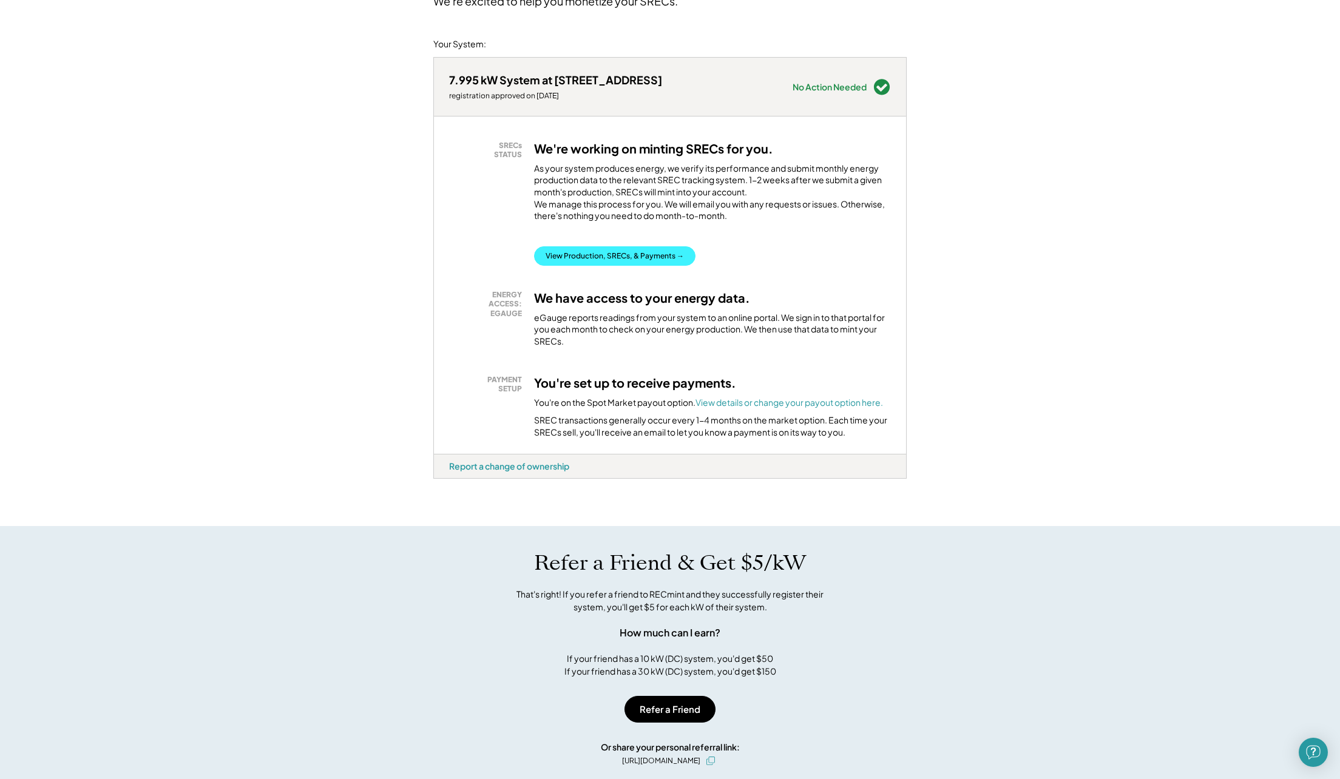 This screenshot has width=1340, height=779. I want to click on button: Refer a Friend, so click(670, 710).